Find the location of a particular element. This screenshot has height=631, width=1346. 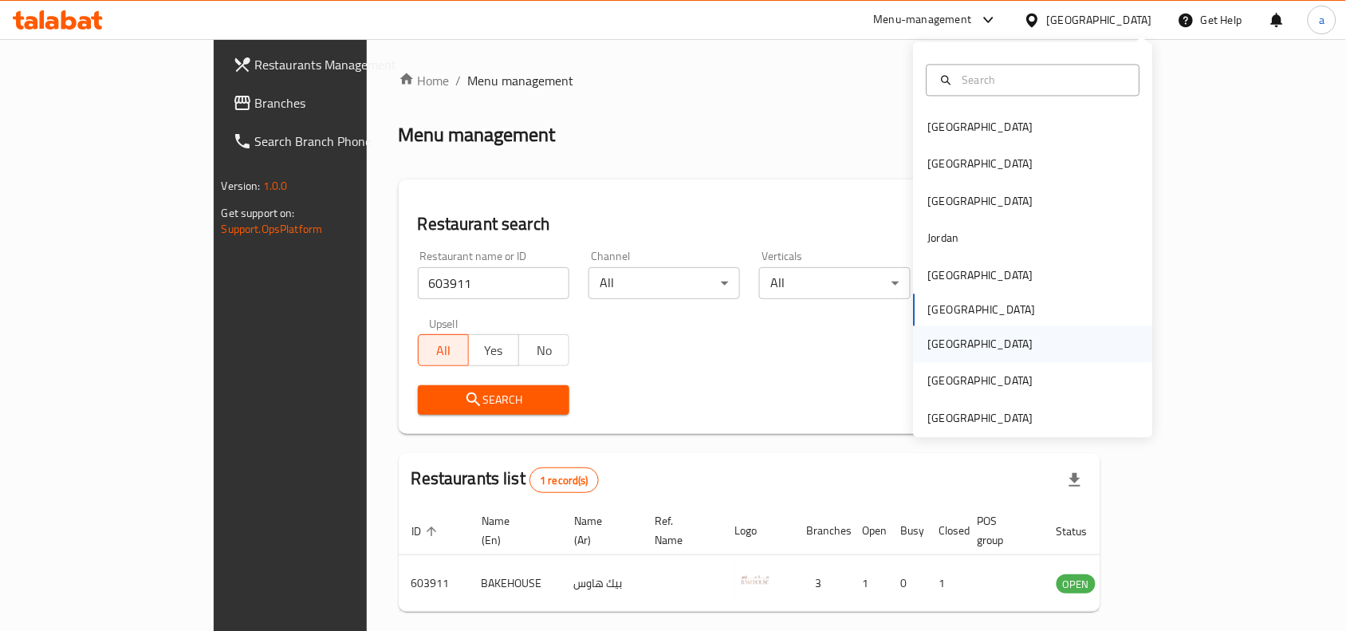

span: ID is located at coordinates (426, 531).